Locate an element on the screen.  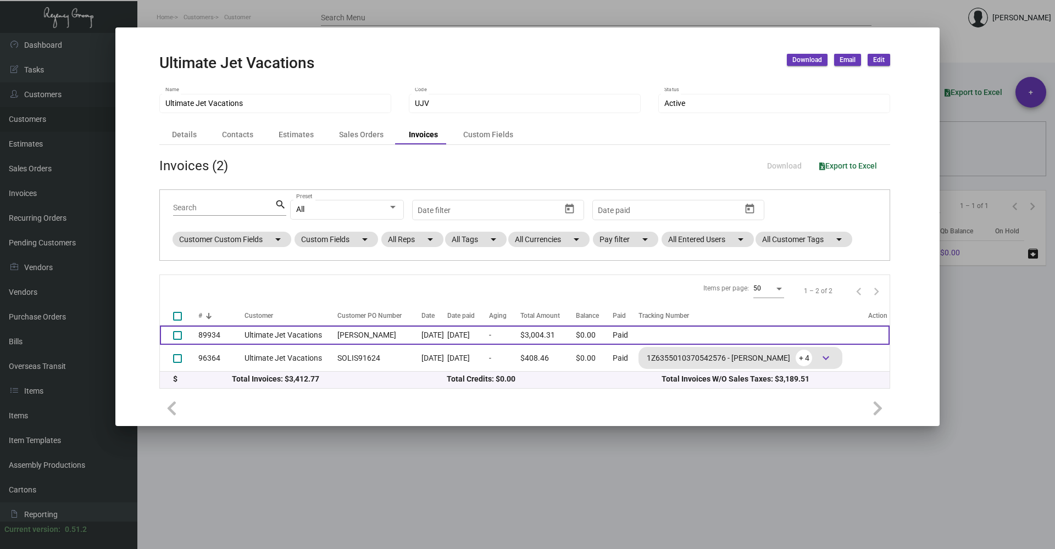
mat-chip: Custom Fields is located at coordinates (336, 240).